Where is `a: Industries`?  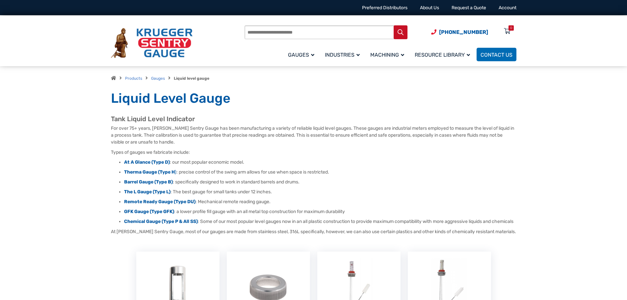
a: Industries is located at coordinates (344, 54).